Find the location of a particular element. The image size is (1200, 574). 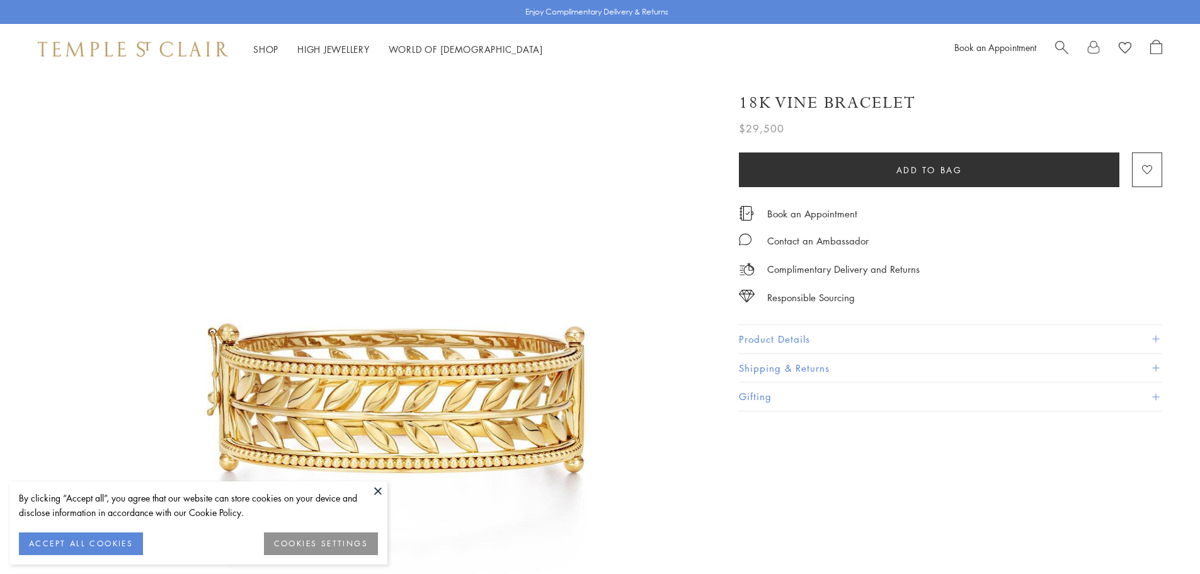

h1: 18K Vine Bracelet is located at coordinates (827, 103).